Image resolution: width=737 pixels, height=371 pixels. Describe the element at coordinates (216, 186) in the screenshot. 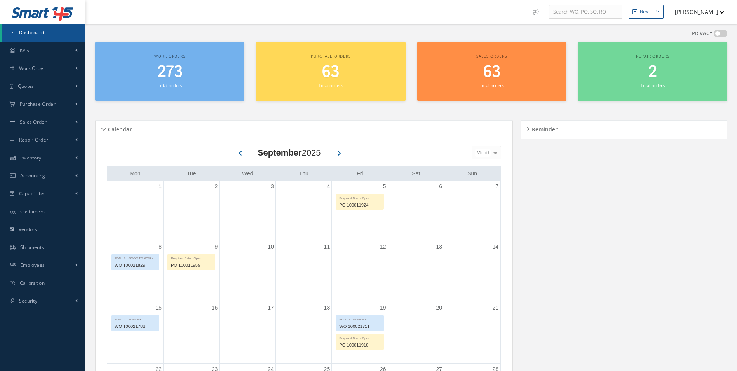

I see `a: September 2, 2025` at that location.